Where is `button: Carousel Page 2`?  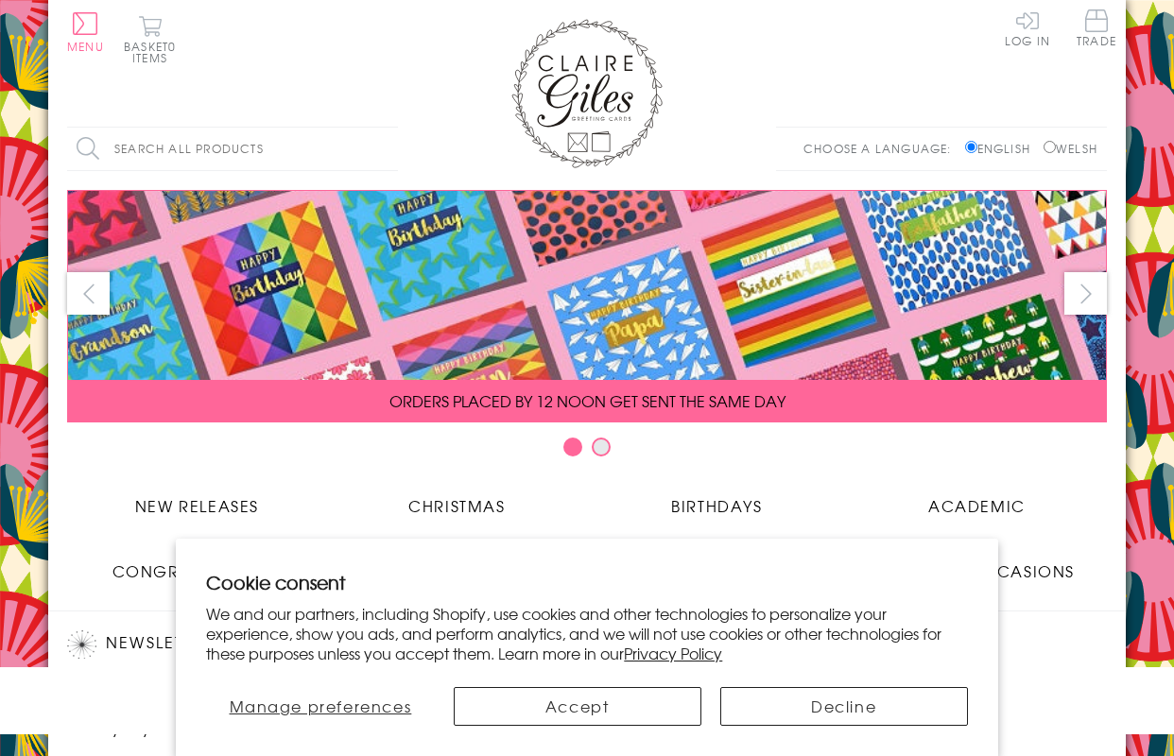
button: Carousel Page 2 is located at coordinates (601, 447).